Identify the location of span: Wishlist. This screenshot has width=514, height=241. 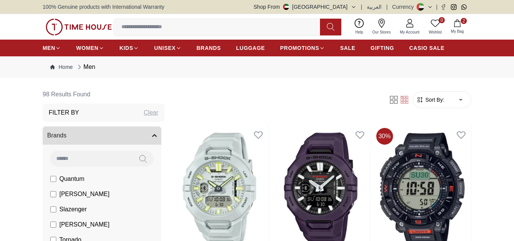
(435, 32).